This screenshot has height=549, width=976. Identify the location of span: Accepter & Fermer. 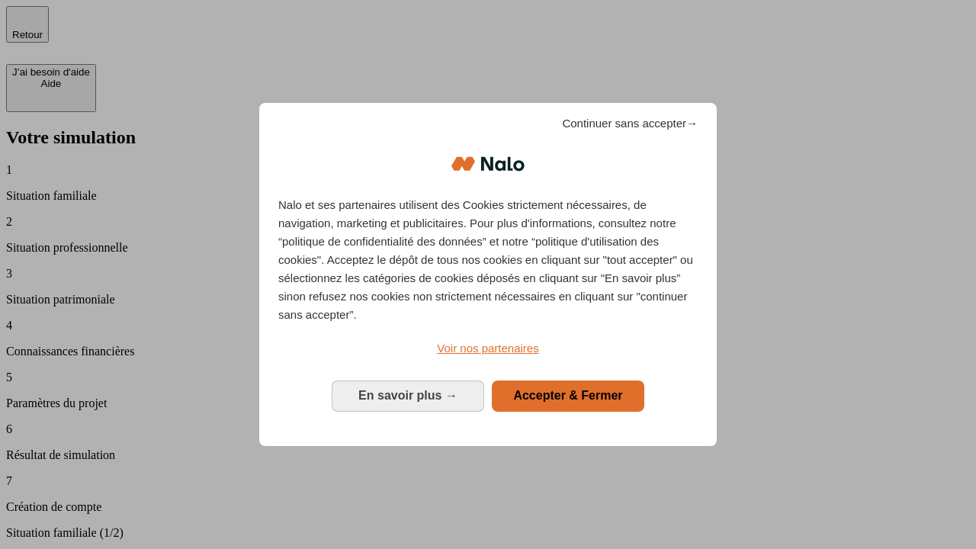
(567, 395).